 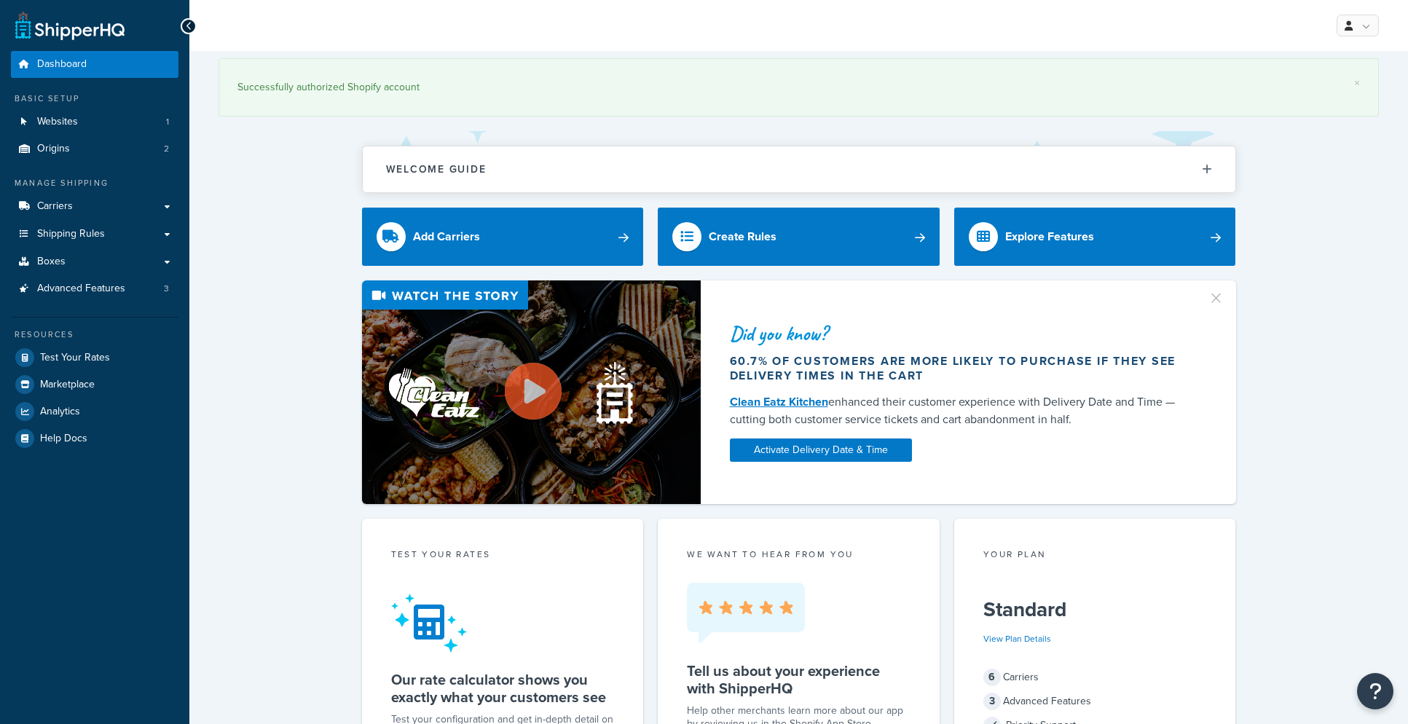 What do you see at coordinates (167, 122) in the screenshot?
I see `span: 1` at bounding box center [167, 122].